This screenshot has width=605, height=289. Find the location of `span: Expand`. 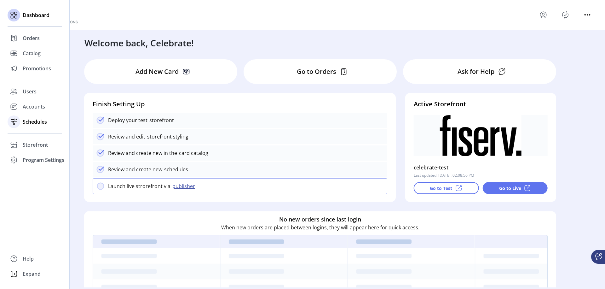

span: Expand is located at coordinates (32, 274).